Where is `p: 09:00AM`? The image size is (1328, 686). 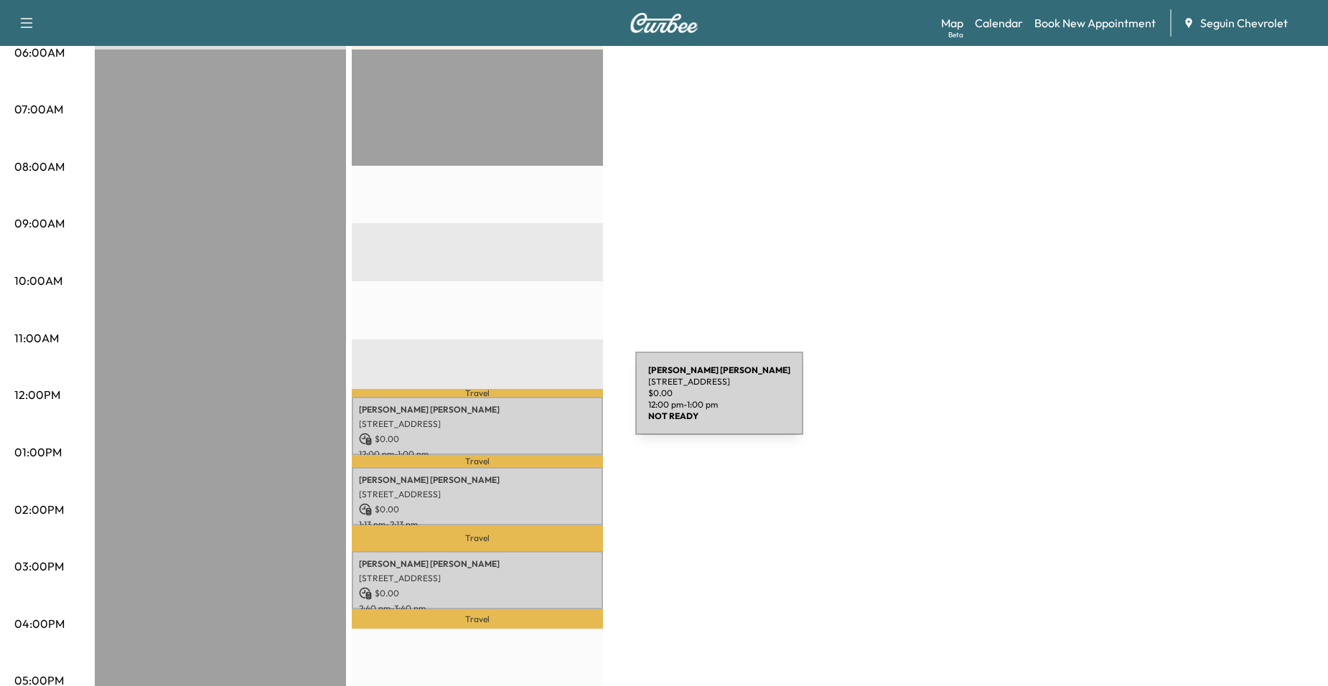
p: 09:00AM is located at coordinates (39, 223).